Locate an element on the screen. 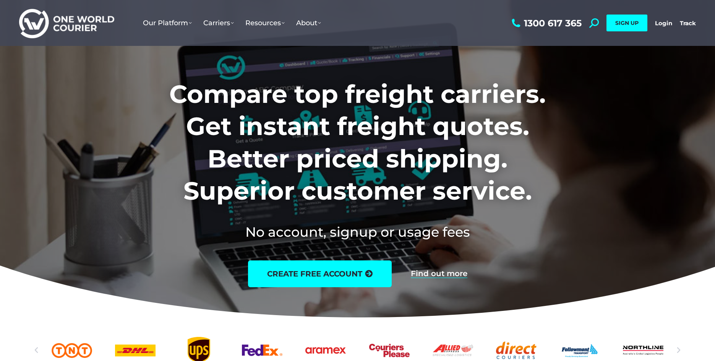  h2: No account, signup or usage fees is located at coordinates (357, 231).